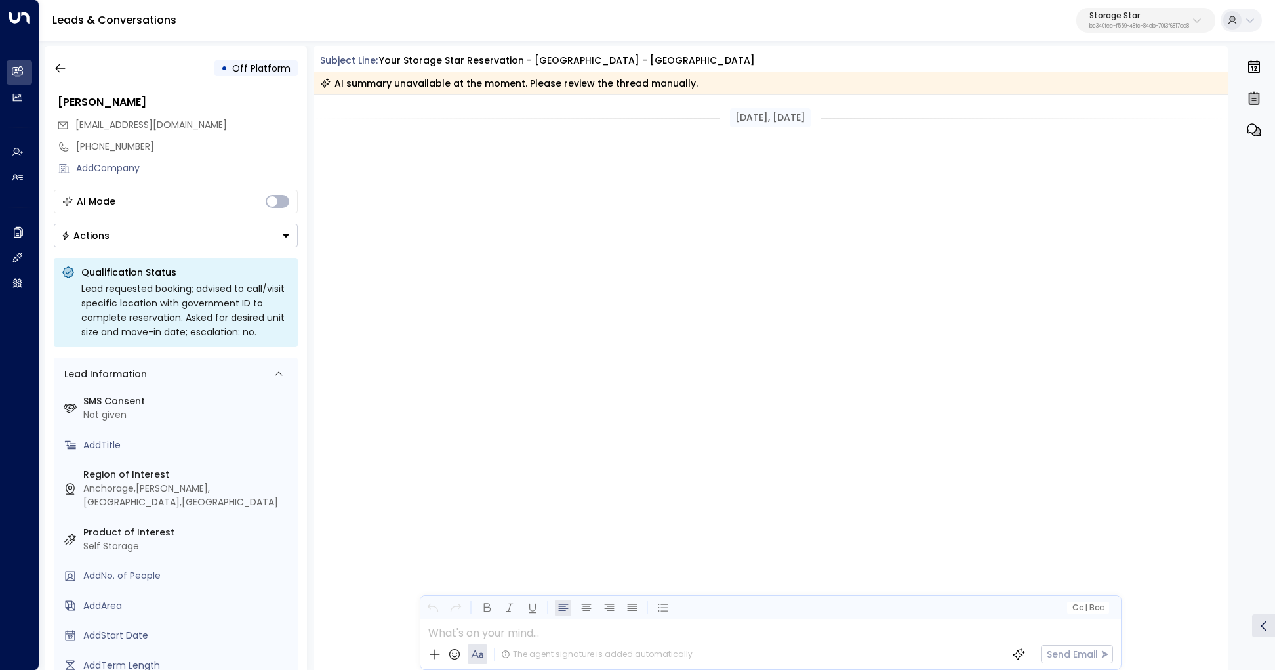  I want to click on span: Cc Bcc, so click(1087, 607).